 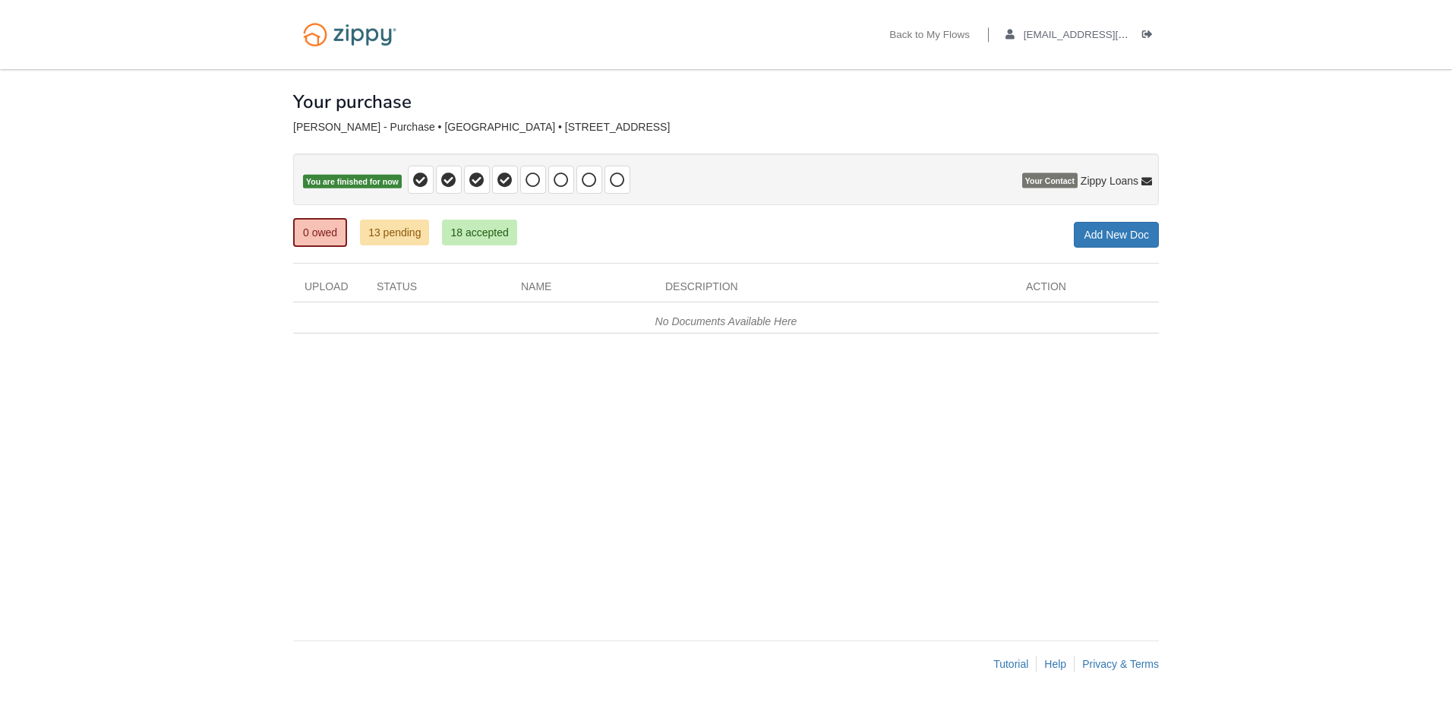 I want to click on div: Name, so click(x=582, y=290).